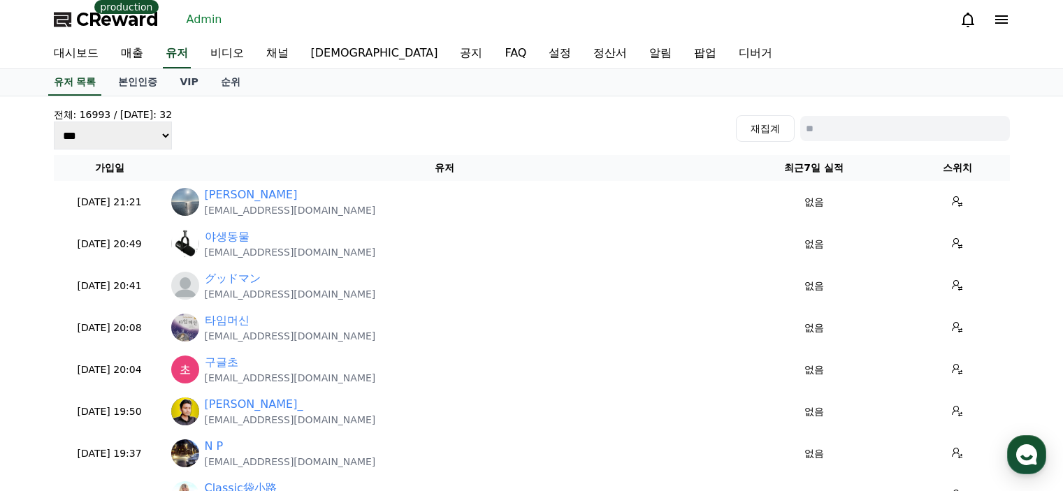 The height and width of the screenshot is (491, 1063). Describe the element at coordinates (814, 168) in the screenshot. I see `th: 최근7일 실적` at that location.